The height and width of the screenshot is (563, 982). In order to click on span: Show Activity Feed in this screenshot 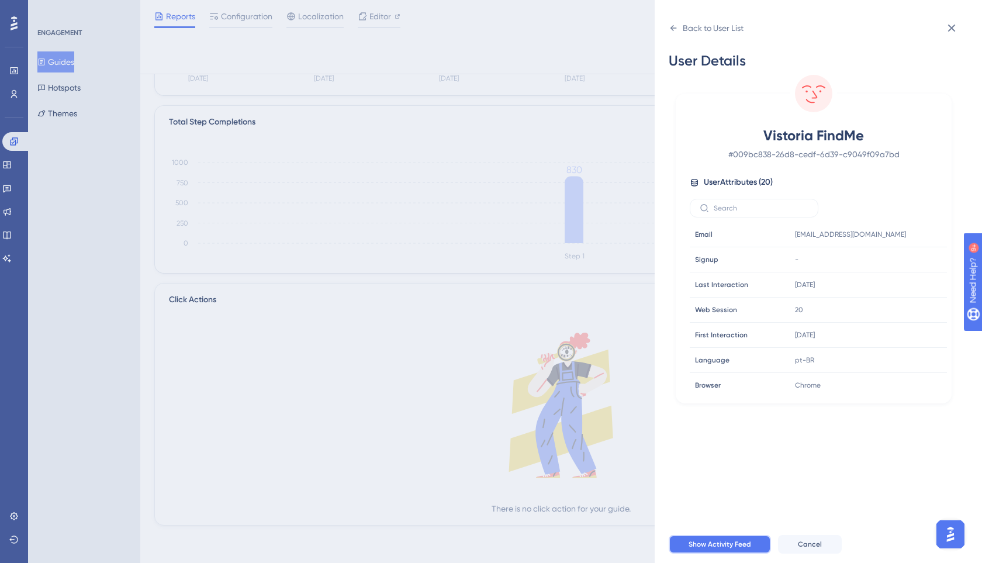, I will do `click(719, 544)`.